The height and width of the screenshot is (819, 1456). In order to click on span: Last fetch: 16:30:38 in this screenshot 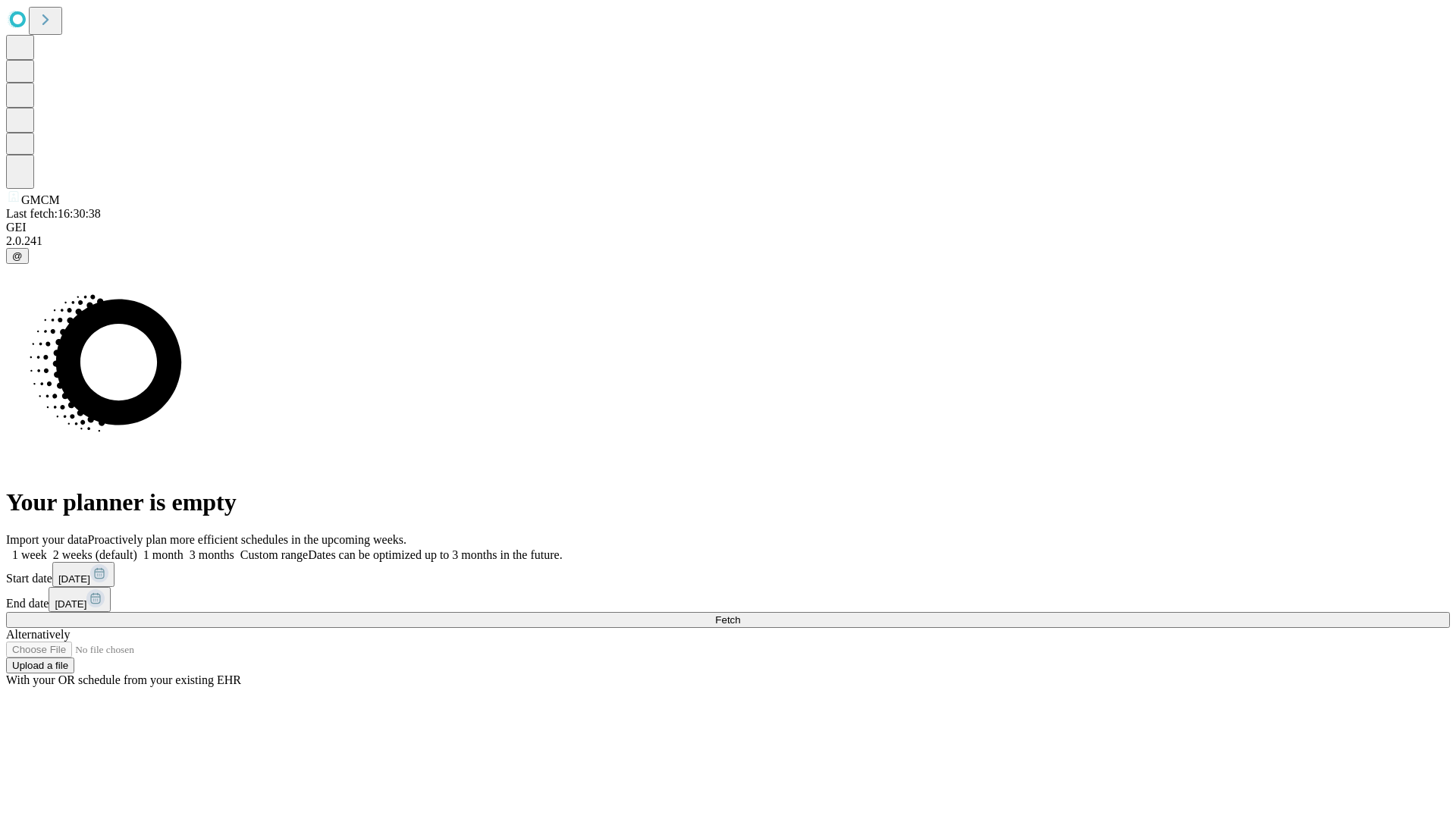, I will do `click(53, 213)`.